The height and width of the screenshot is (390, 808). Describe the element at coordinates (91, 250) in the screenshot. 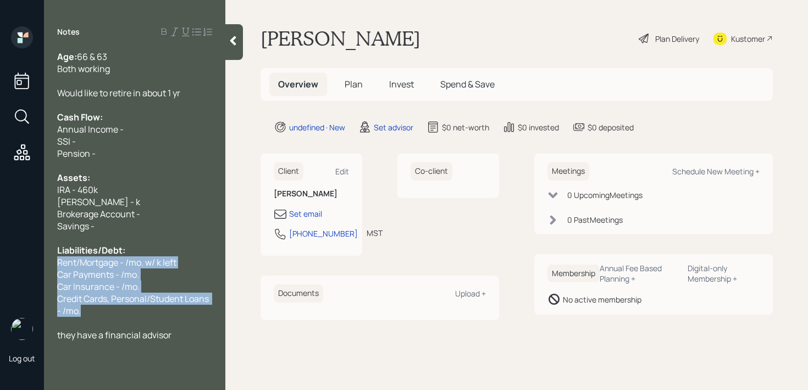

I see `span: Liabilities/Debt:` at that location.